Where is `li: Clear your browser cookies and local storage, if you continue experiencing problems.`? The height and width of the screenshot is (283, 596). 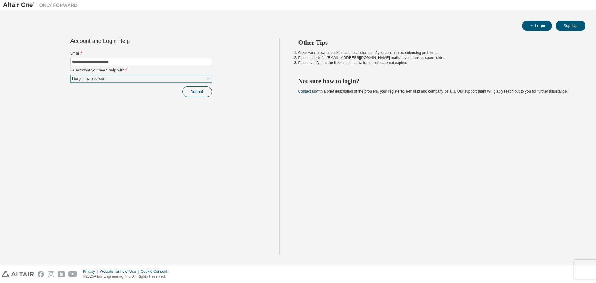 li: Clear your browser cookies and local storage, if you continue experiencing problems. is located at coordinates (437, 53).